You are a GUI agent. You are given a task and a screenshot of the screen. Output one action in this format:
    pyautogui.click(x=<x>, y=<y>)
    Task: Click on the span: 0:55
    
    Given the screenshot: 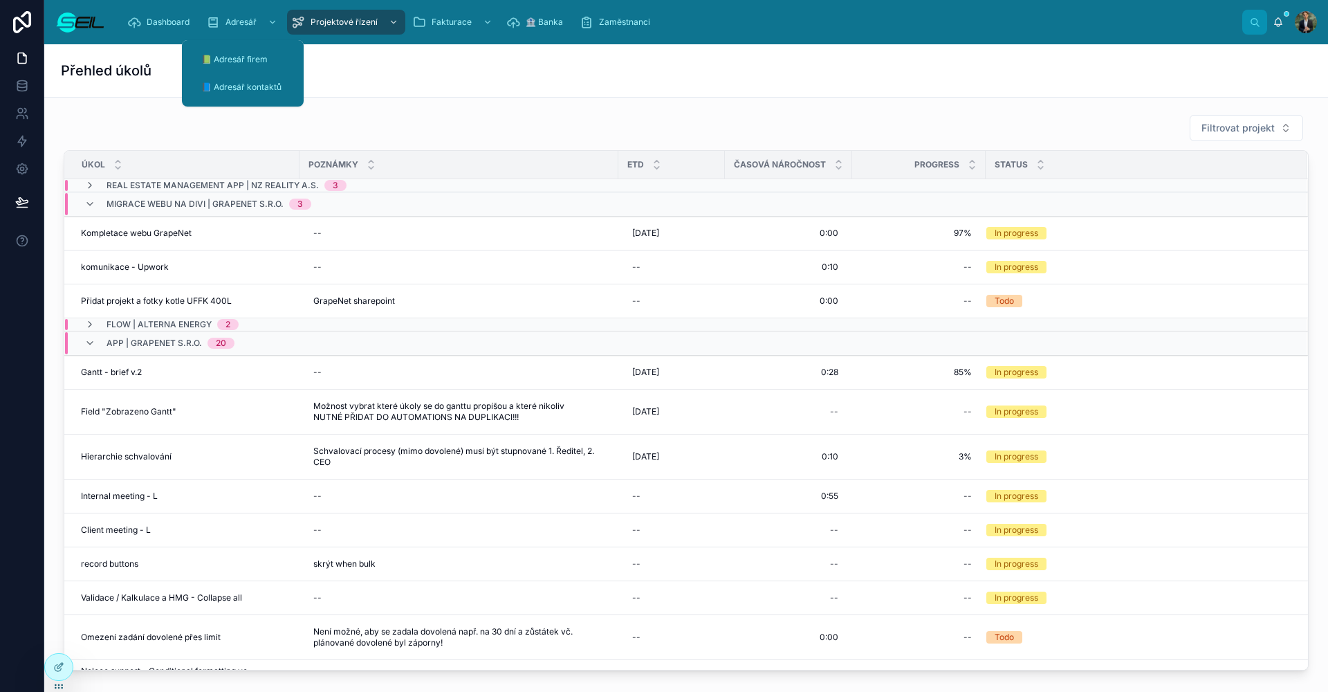 What is the action you would take?
    pyautogui.click(x=829, y=496)
    